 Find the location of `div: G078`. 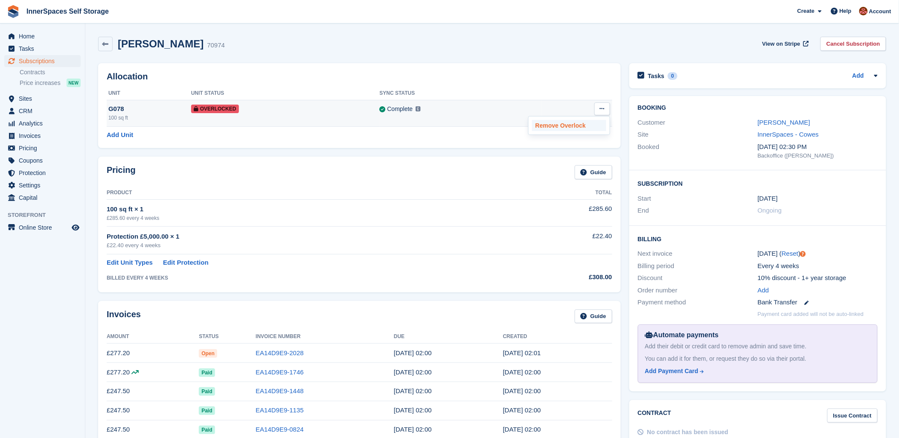

div: G078 is located at coordinates (150, 109).